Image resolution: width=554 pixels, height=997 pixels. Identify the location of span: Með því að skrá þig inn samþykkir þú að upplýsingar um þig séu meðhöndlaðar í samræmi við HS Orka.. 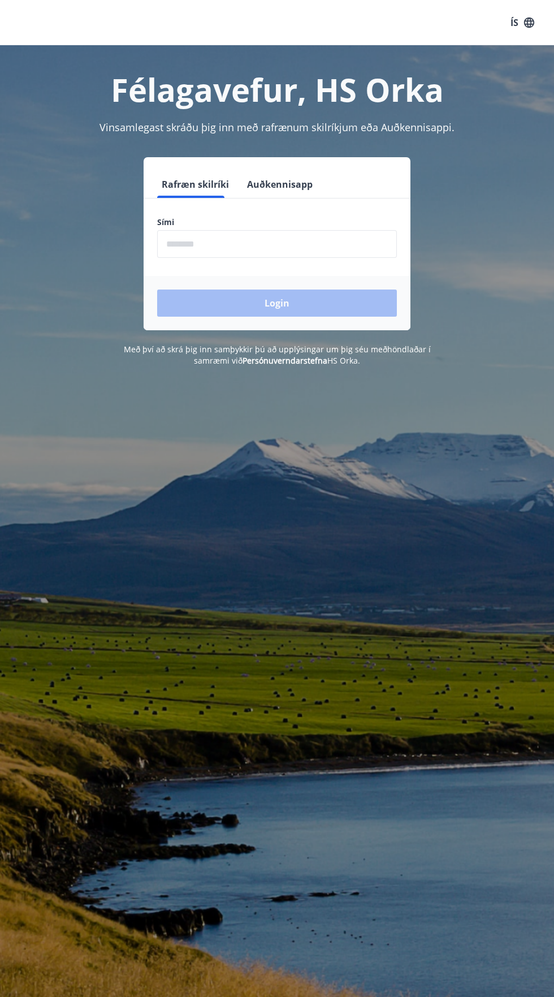
(277, 355).